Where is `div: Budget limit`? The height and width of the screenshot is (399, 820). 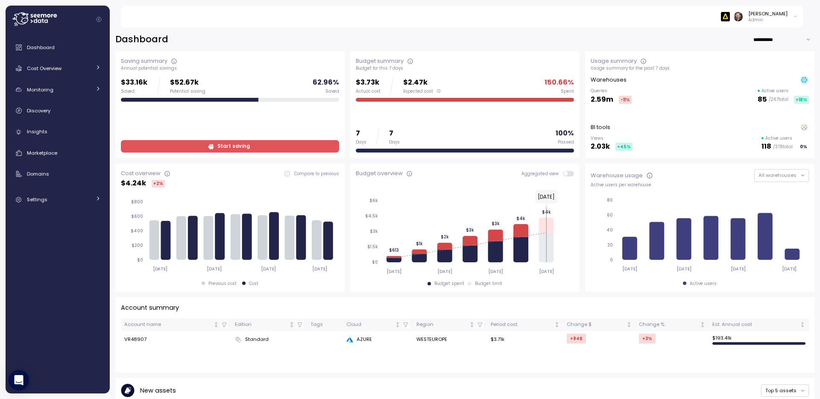 div: Budget limit is located at coordinates (489, 284).